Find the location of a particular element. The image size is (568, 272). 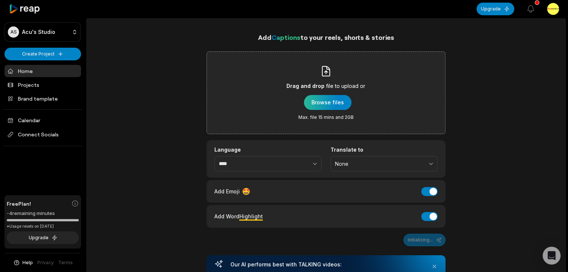

a: Projects is located at coordinates (43, 85).